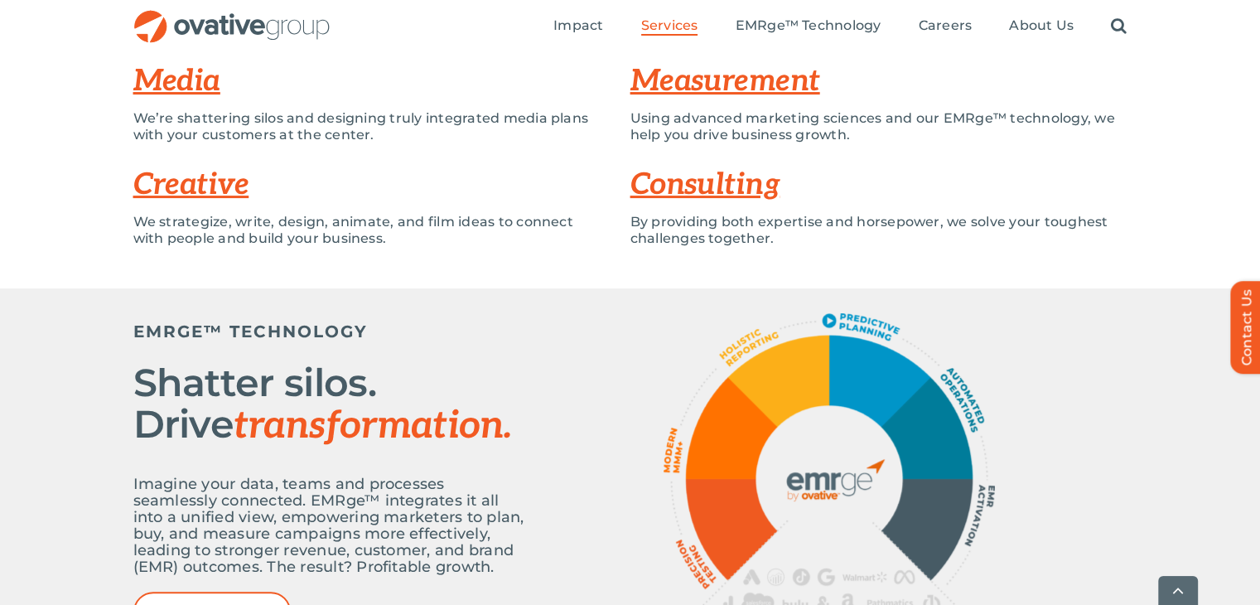  What do you see at coordinates (373, 426) in the screenshot?
I see `span: transformation.` at bounding box center [373, 426].